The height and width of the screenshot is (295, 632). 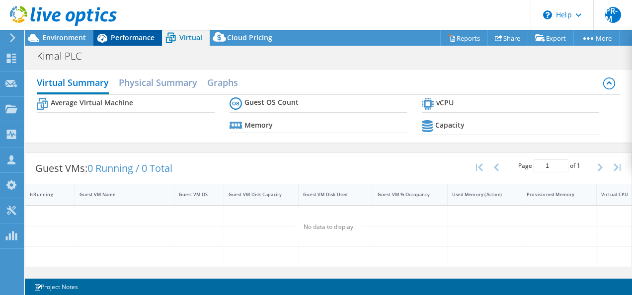 What do you see at coordinates (450, 125) in the screenshot?
I see `b: Capacity` at bounding box center [450, 125].